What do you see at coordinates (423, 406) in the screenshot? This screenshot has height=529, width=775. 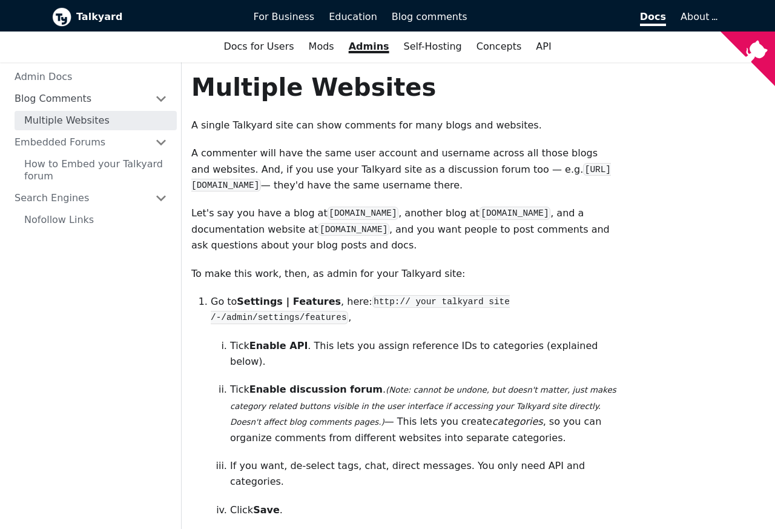 I see `em: (Note: cannot be undone, but doesn't matter, just makes category related buttons visible in the u...` at bounding box center [423, 406].